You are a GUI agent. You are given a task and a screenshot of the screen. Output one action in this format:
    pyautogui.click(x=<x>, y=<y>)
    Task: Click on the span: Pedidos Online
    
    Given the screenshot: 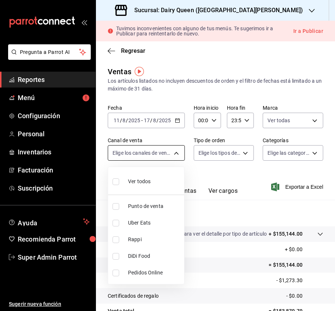 What is the action you would take?
    pyautogui.click(x=155, y=272)
    